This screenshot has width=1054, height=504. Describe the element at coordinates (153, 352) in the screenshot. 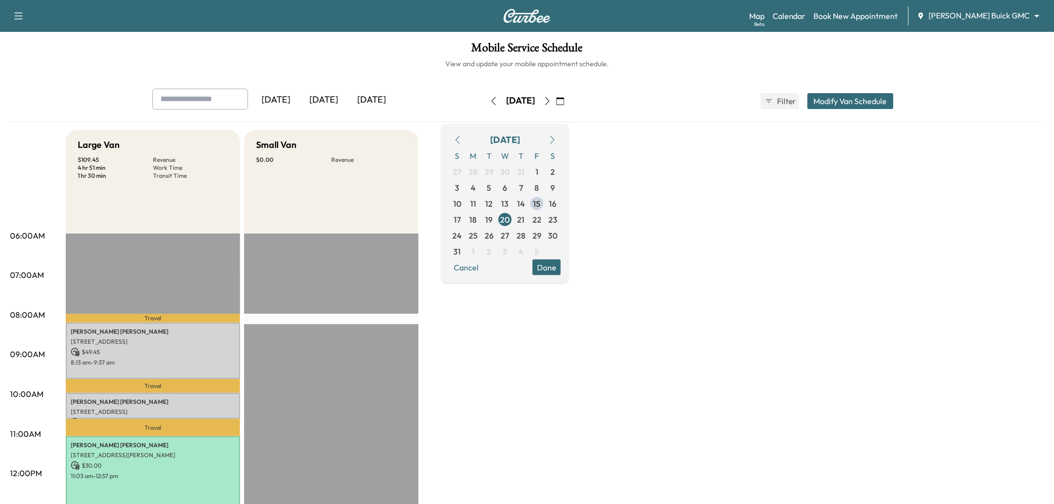

I see `p: $ 49.45` at that location.